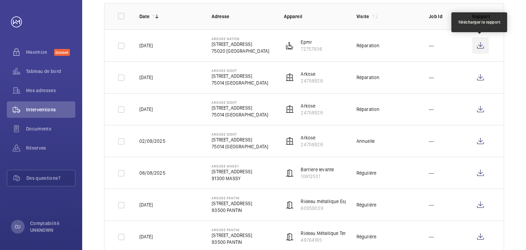  I want to click on img: platform_lift.svg, so click(290, 46).